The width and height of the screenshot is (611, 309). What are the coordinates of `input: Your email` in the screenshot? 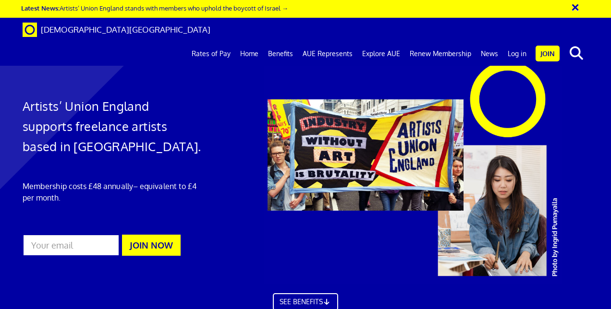 It's located at (71, 245).